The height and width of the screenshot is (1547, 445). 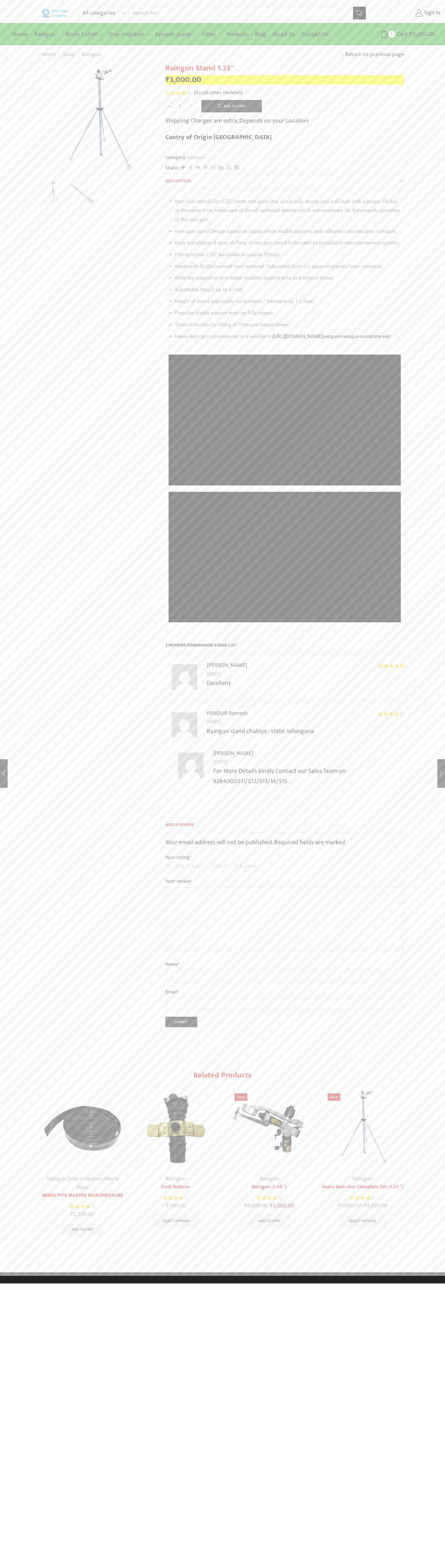 I want to click on a: Shop, so click(x=69, y=55).